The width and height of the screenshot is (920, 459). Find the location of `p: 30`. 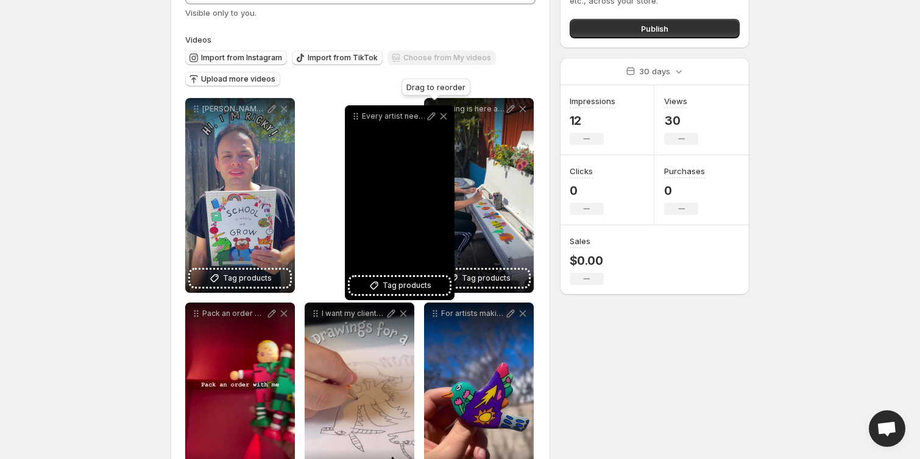

p: 30 is located at coordinates (681, 121).